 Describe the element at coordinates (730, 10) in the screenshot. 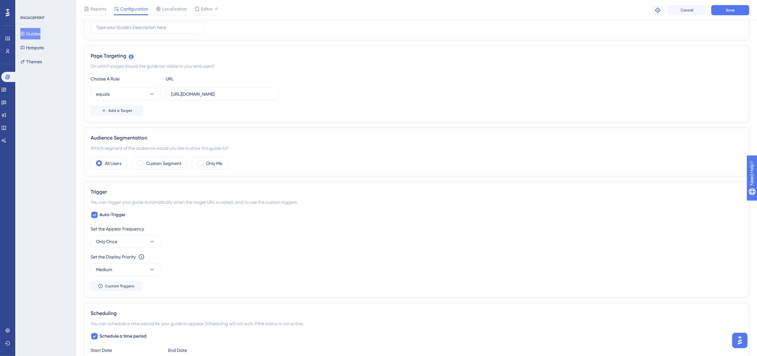

I see `span: Save` at that location.